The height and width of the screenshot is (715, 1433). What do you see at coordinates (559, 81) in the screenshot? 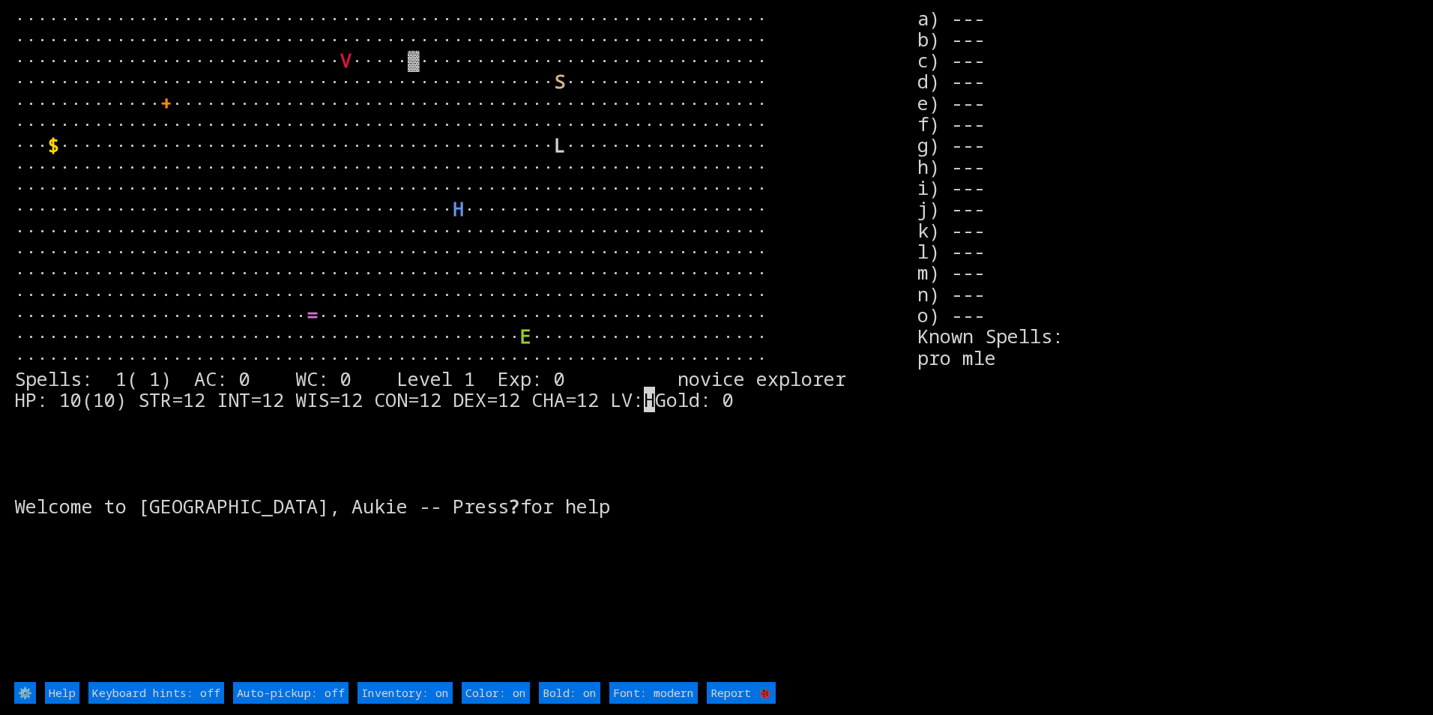
I see `font: S` at bounding box center [559, 81].